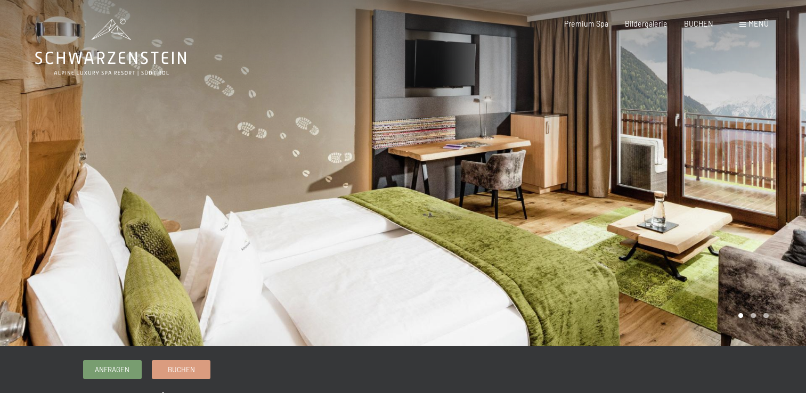  Describe the element at coordinates (181, 370) in the screenshot. I see `span: Buchen` at that location.